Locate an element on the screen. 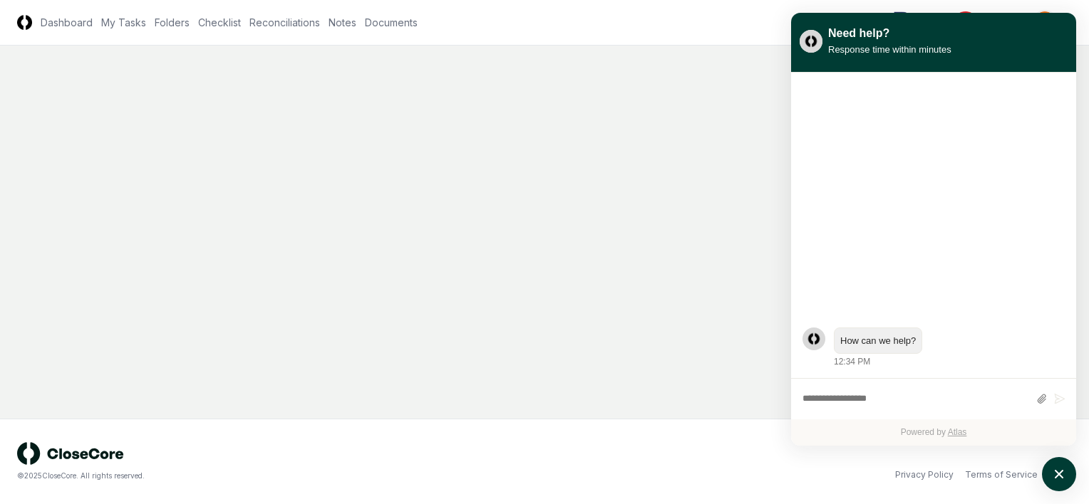  a: Privacy Policy is located at coordinates (924, 475).